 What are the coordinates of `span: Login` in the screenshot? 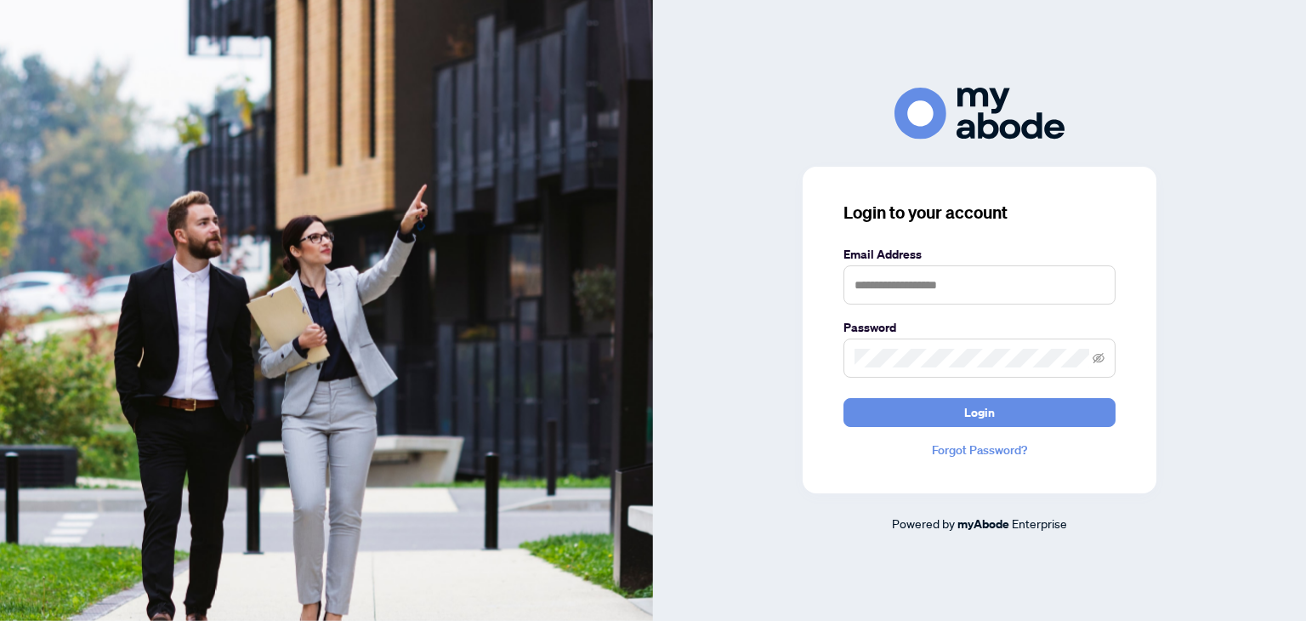 It's located at (980, 412).